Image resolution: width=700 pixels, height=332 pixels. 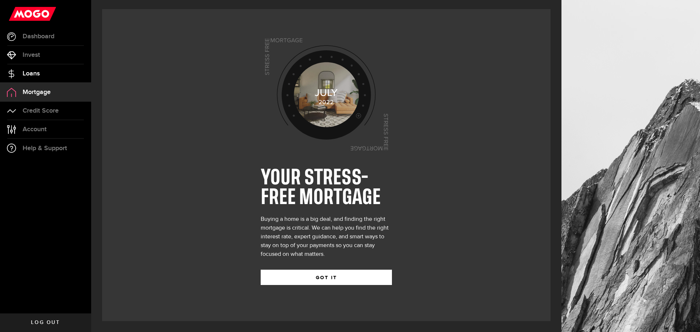 I want to click on button: GOT IT, so click(x=326, y=278).